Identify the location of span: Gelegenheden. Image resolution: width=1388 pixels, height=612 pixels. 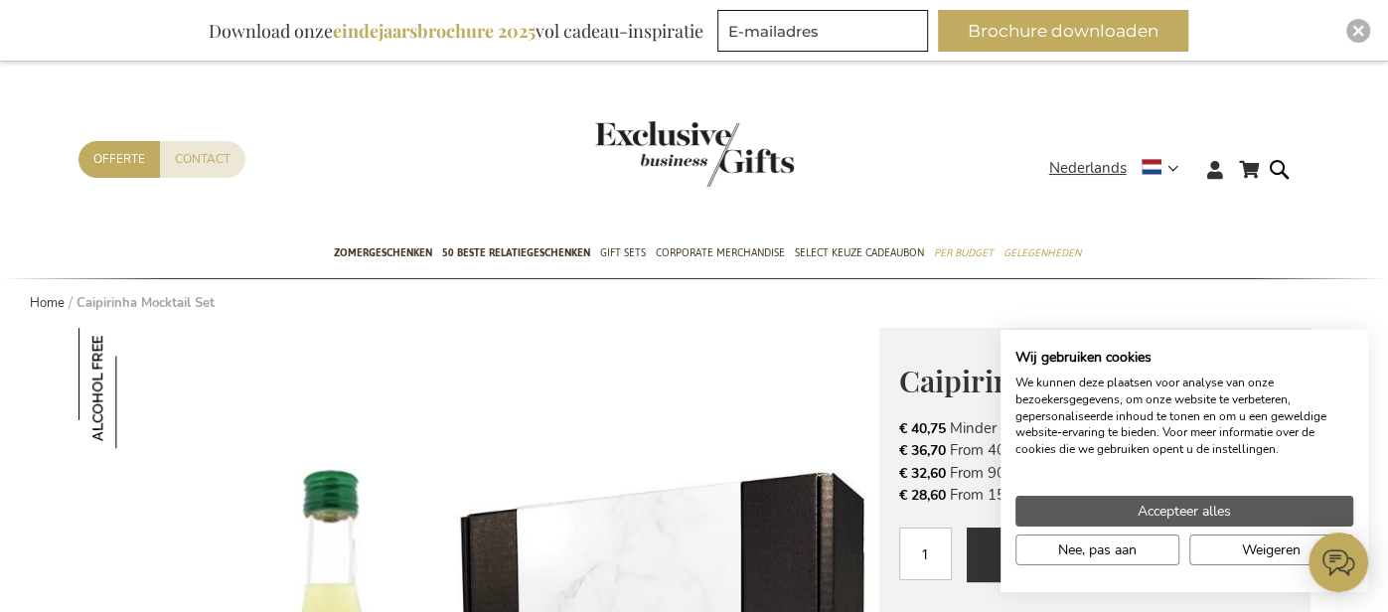
(1042, 252).